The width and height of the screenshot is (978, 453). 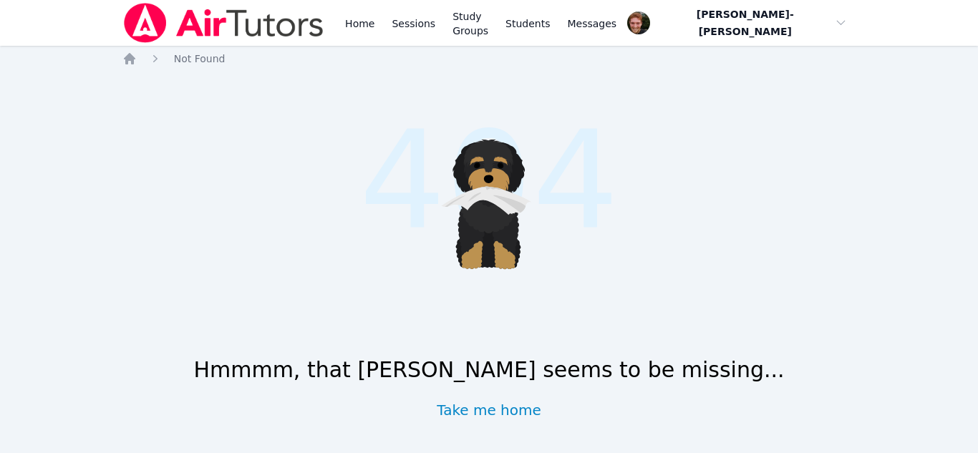 What do you see at coordinates (489, 410) in the screenshot?
I see `a: Take me home` at bounding box center [489, 410].